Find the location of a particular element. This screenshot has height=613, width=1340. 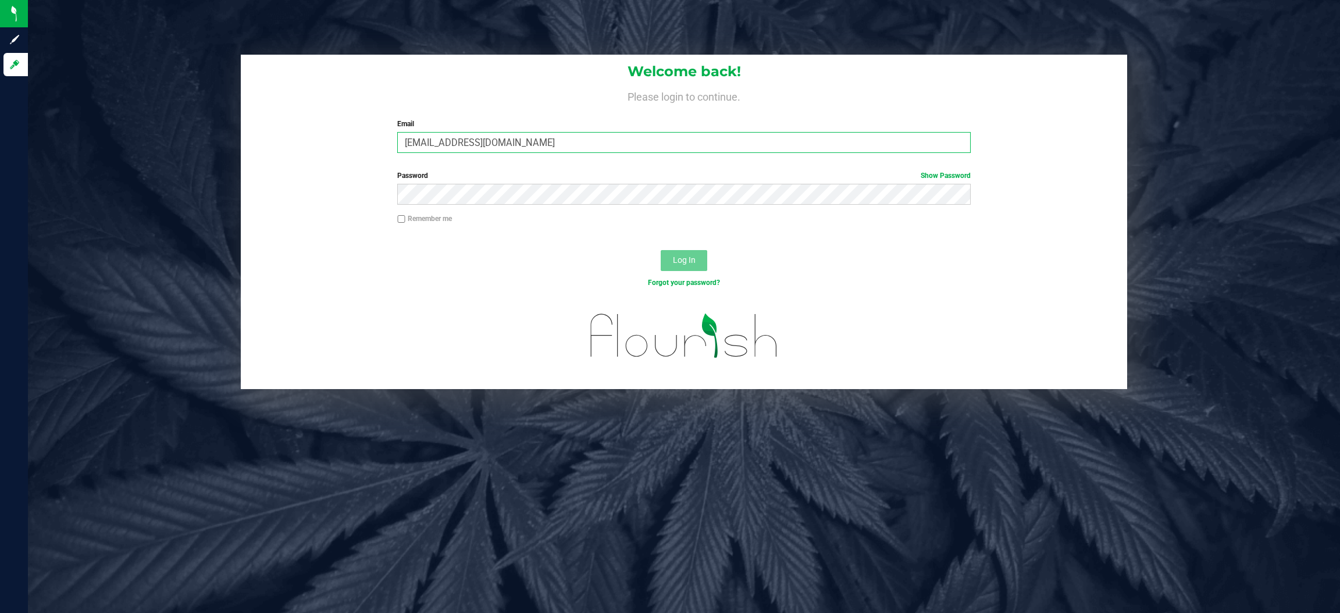

h4: Please login to continue. is located at coordinates (684, 95).